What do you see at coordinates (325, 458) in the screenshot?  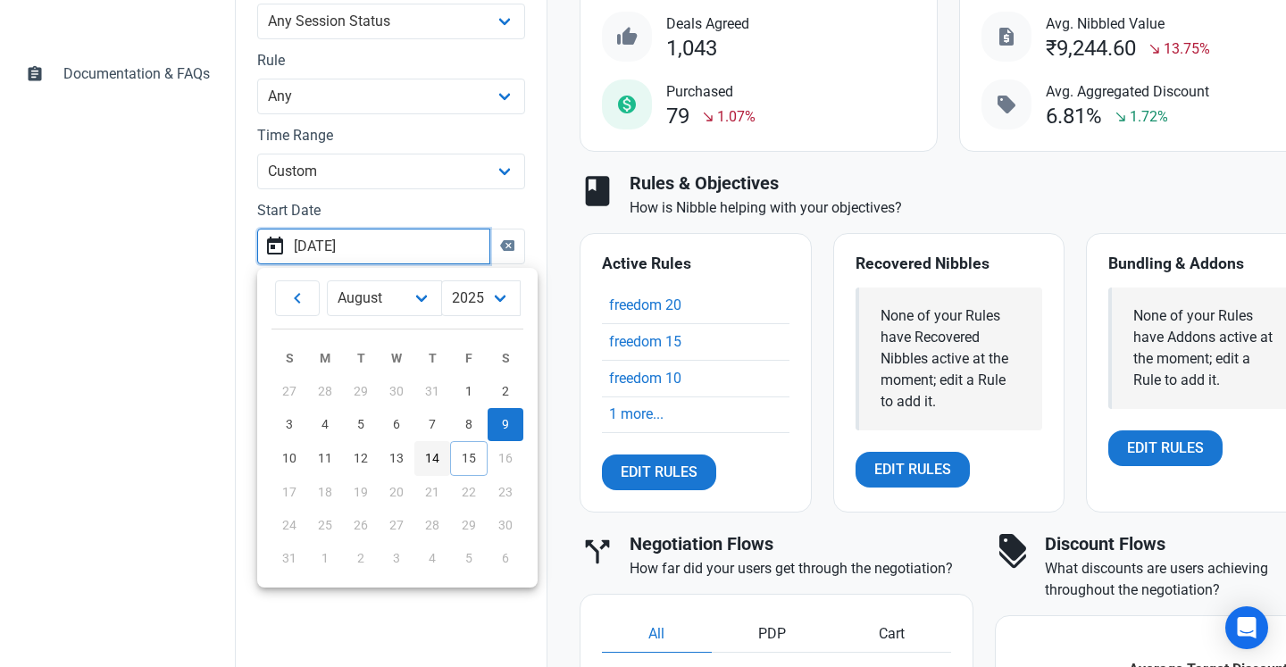 I see `span: 11` at bounding box center [325, 458].